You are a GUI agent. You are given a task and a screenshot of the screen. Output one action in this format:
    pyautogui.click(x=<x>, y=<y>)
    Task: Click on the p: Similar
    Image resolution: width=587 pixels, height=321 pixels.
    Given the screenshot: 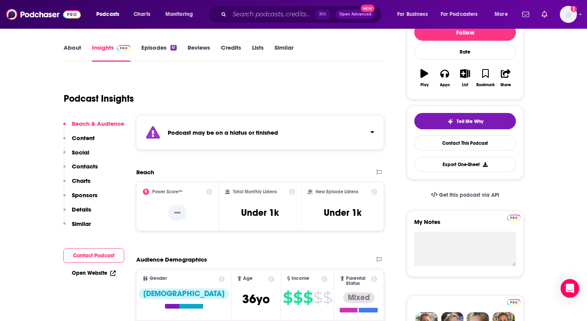 What is the action you would take?
    pyautogui.click(x=81, y=224)
    